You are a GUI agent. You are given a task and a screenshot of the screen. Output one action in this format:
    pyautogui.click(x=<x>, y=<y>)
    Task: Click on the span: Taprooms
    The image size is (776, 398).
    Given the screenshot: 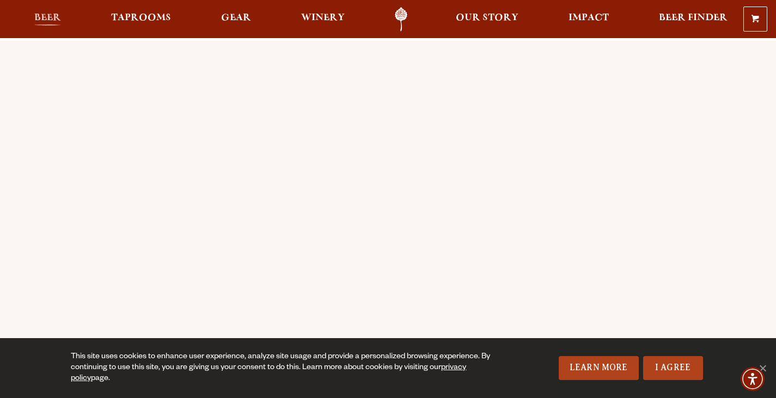 What is the action you would take?
    pyautogui.click(x=141, y=18)
    